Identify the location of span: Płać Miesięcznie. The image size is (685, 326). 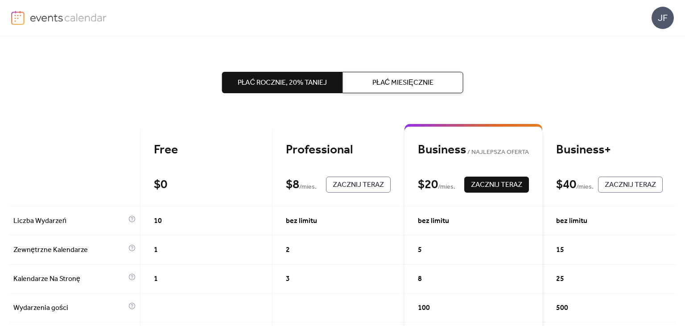
(402, 83).